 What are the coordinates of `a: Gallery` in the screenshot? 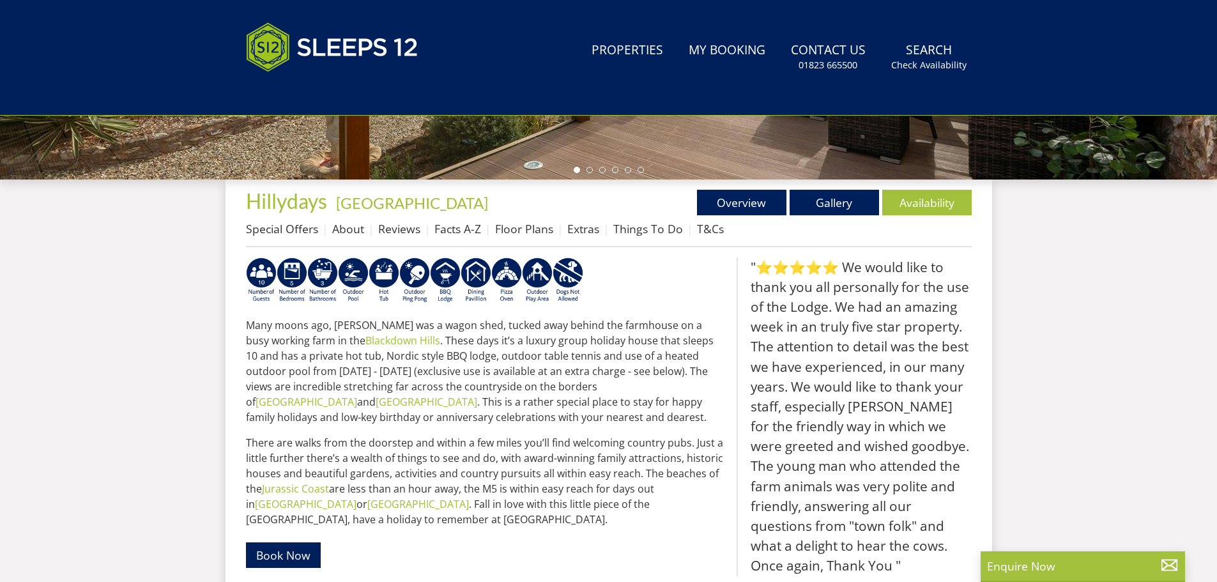 It's located at (834, 203).